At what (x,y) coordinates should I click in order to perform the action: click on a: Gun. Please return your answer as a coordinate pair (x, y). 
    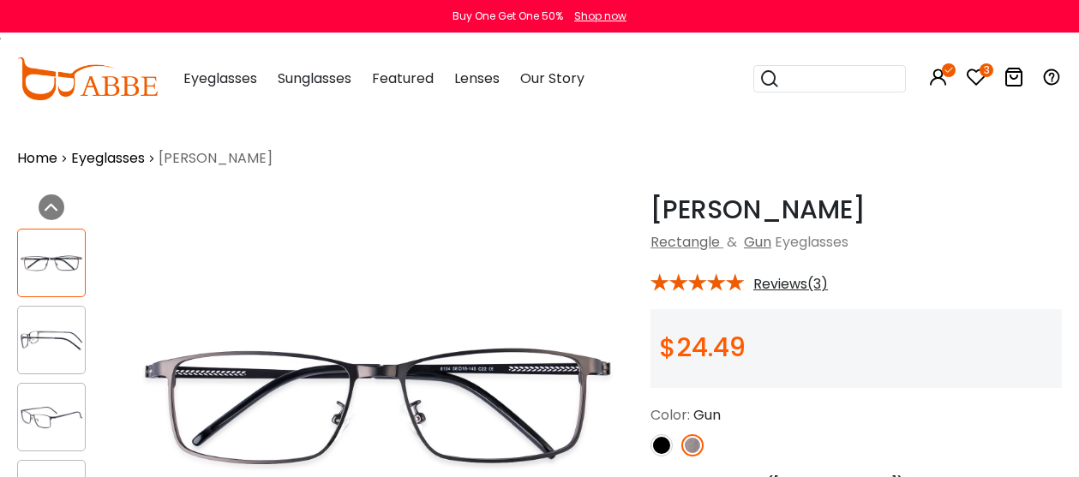
    Looking at the image, I should click on (757, 242).